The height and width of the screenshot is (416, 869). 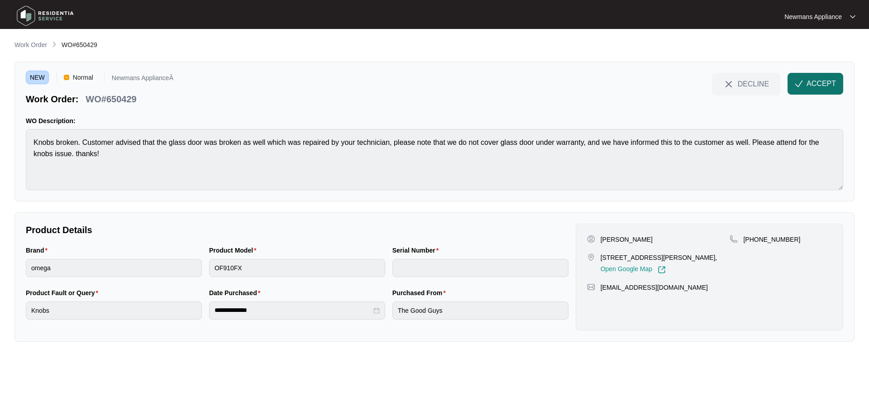 I want to click on label: Serial Number, so click(x=417, y=250).